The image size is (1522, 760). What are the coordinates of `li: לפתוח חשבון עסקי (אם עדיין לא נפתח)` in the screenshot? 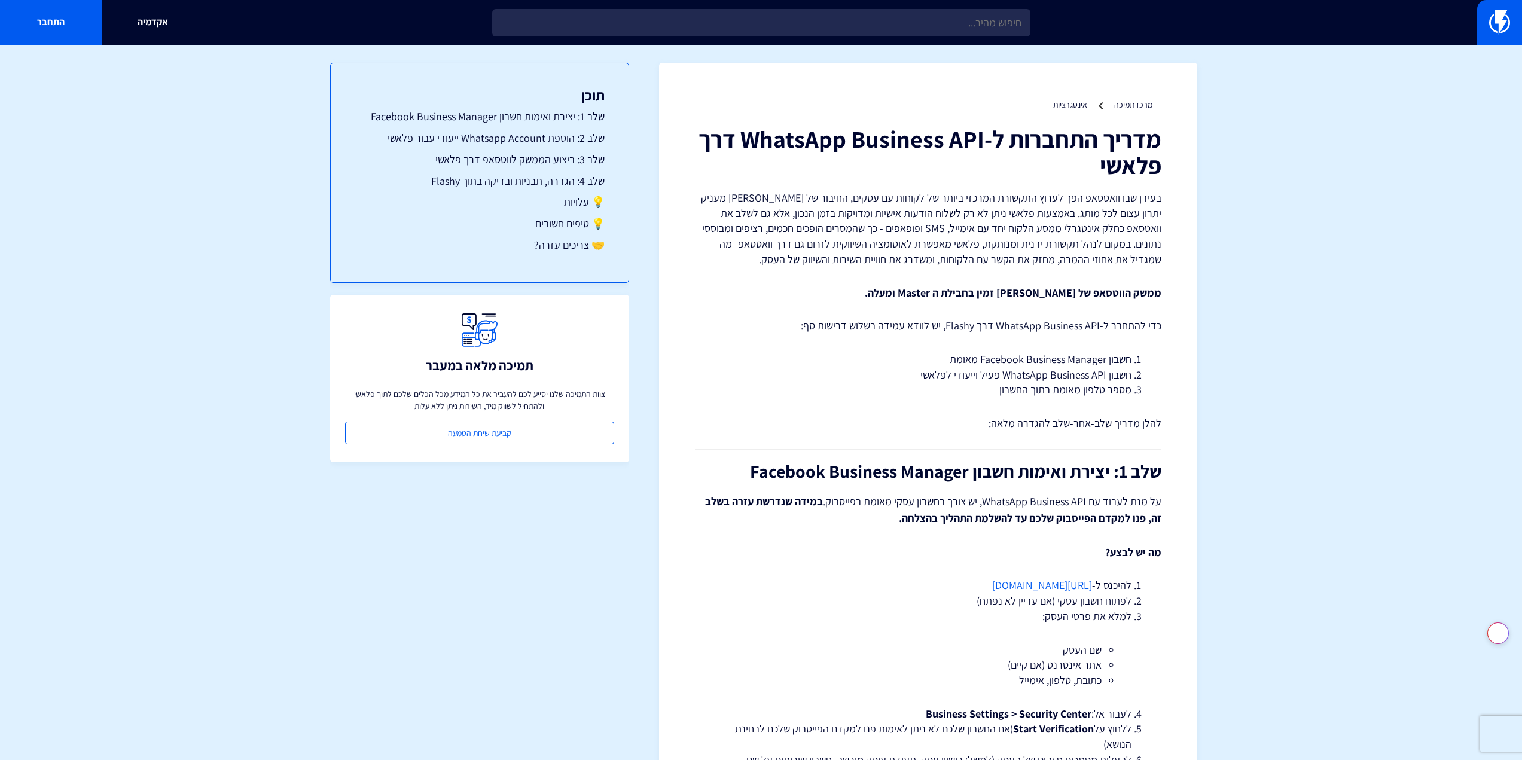 It's located at (928, 601).